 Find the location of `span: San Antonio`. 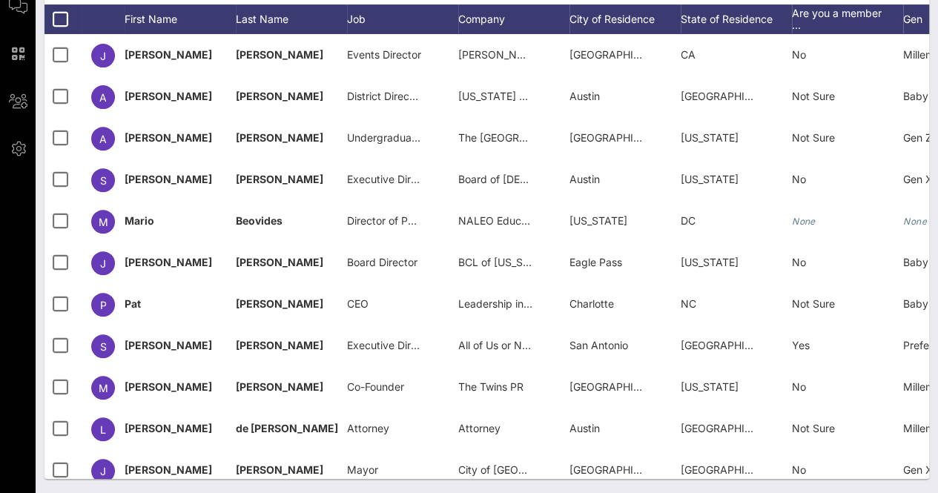

span: San Antonio is located at coordinates (599, 345).